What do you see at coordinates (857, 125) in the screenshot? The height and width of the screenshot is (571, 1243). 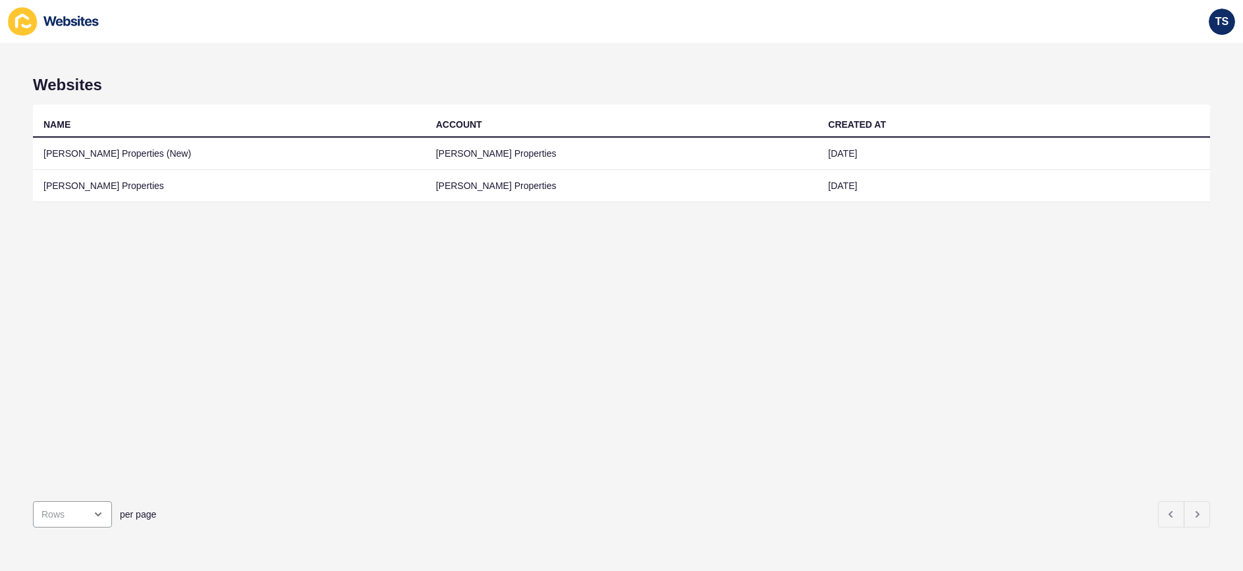 I see `div: CREATED AT` at bounding box center [857, 125].